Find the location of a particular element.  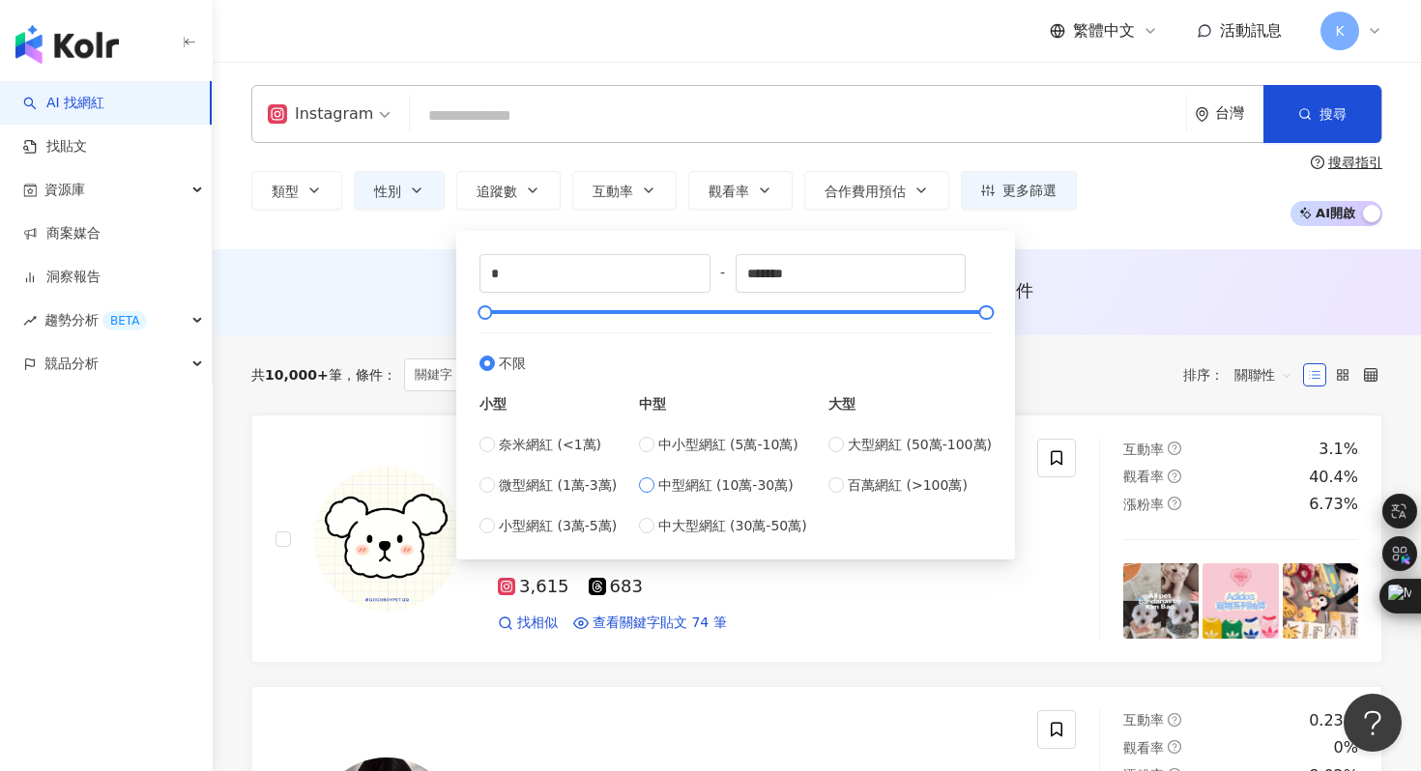

span: 微型網紅 (1萬-3萬) is located at coordinates (558, 485).